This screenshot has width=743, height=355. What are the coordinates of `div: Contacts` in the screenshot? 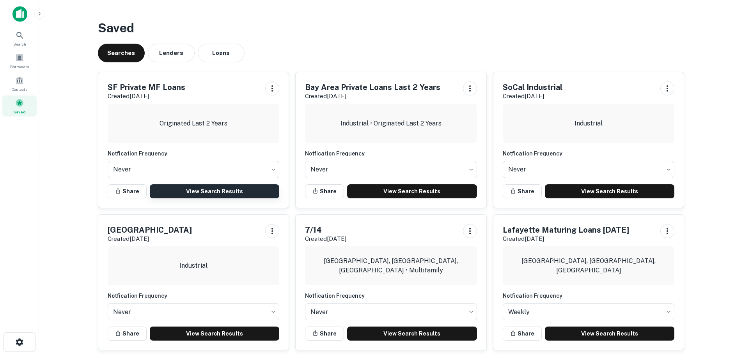 It's located at (19, 83).